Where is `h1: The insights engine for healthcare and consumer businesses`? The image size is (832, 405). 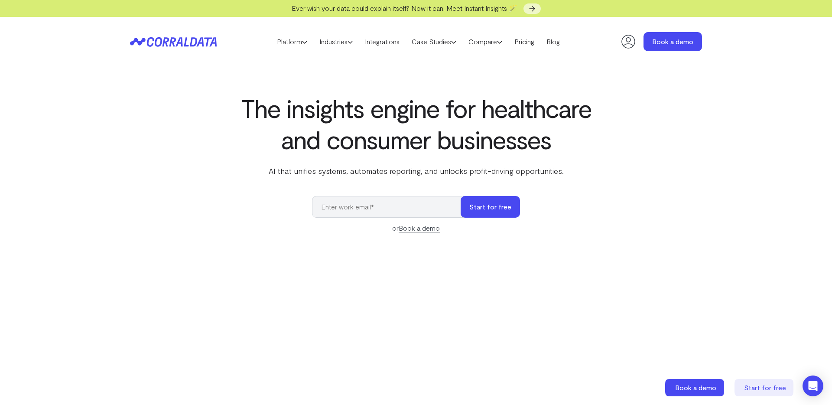
h1: The insights engine for healthcare and consumer businesses is located at coordinates (416, 123).